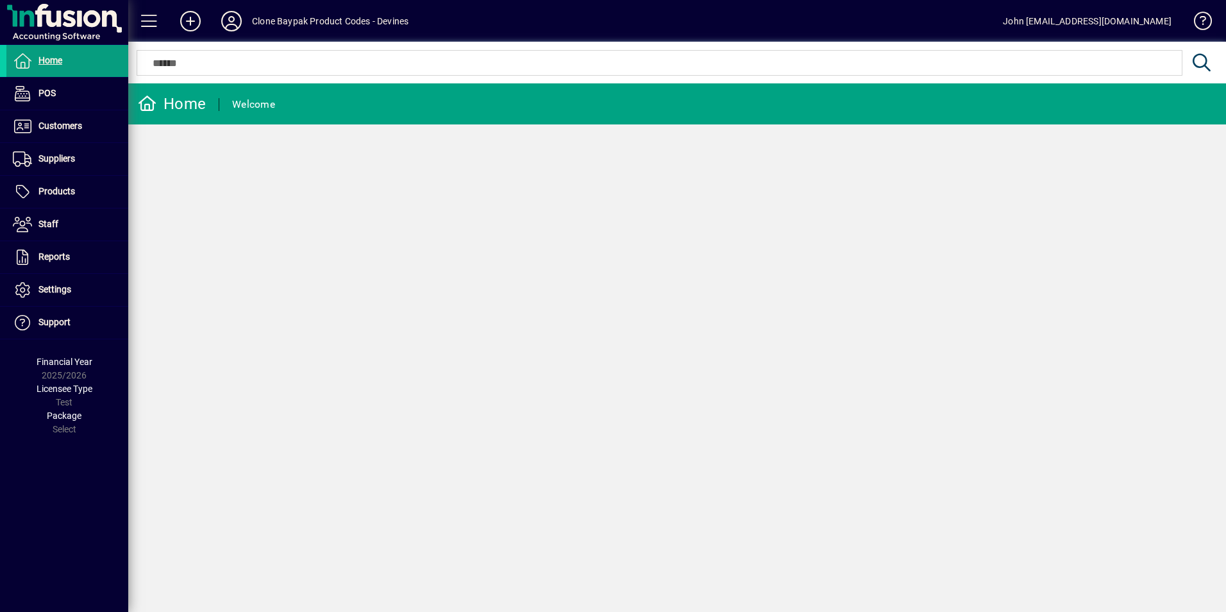 The image size is (1226, 612). What do you see at coordinates (172, 104) in the screenshot?
I see `div: Home` at bounding box center [172, 104].